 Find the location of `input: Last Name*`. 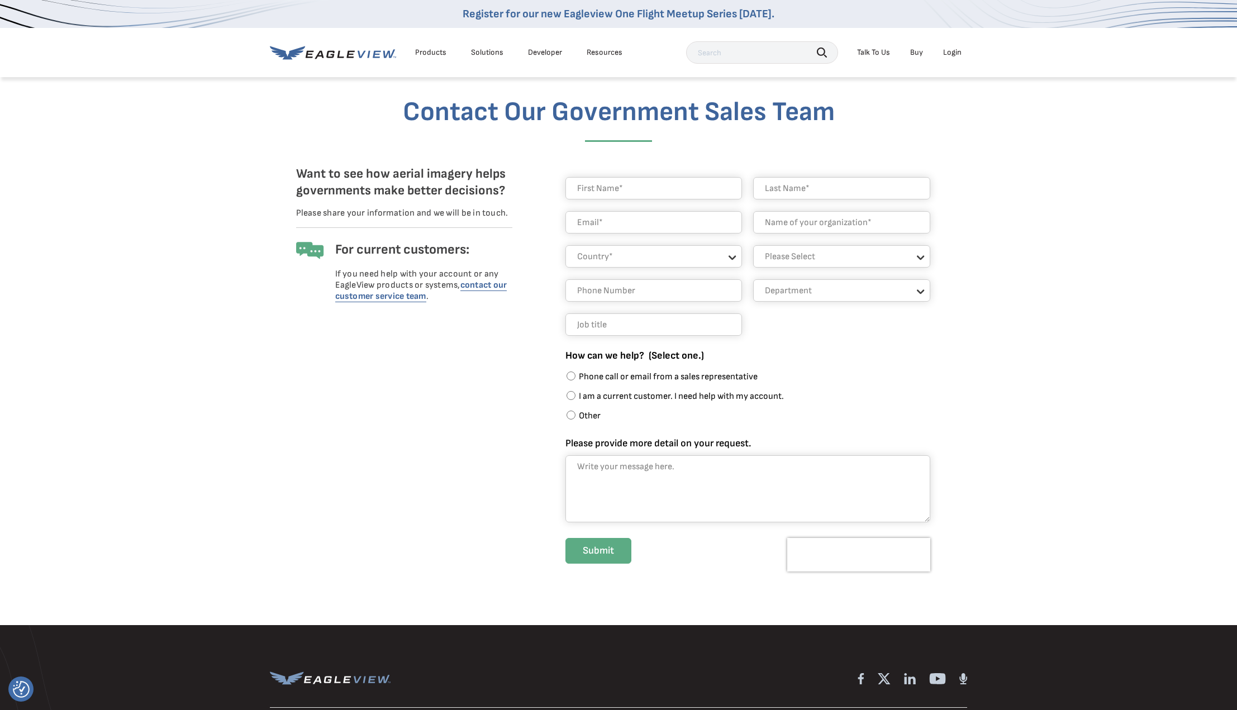

input: Last Name* is located at coordinates (841, 188).